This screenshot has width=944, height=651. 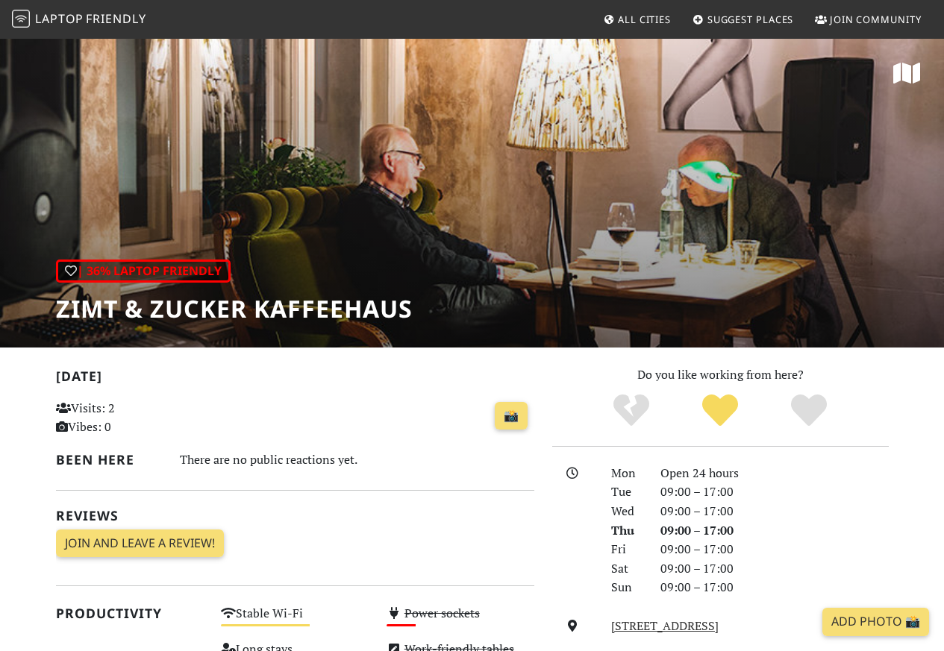 What do you see at coordinates (868, 19) in the screenshot?
I see `a: Join Community` at bounding box center [868, 19].